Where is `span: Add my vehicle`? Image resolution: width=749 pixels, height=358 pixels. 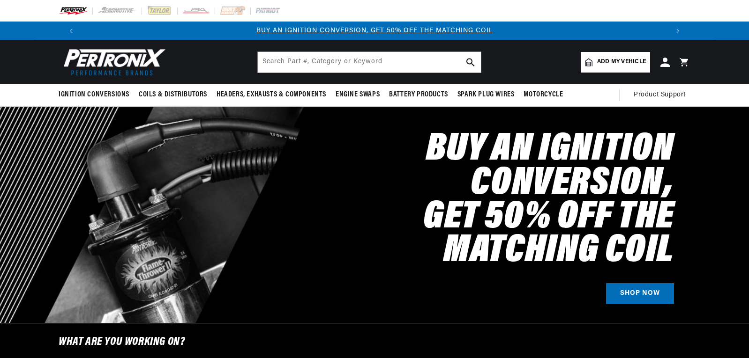
span: Add my vehicle is located at coordinates (621, 62).